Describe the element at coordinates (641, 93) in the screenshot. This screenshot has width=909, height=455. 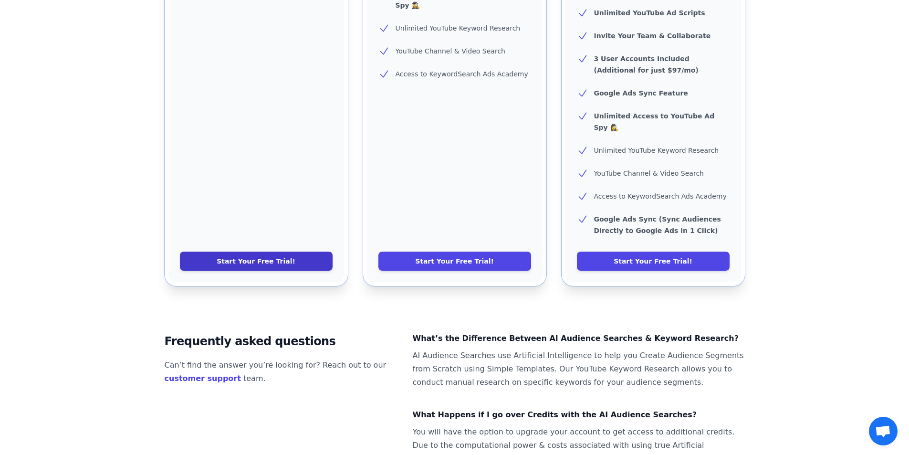
I see `b: Google Ads Sync Feature` at that location.